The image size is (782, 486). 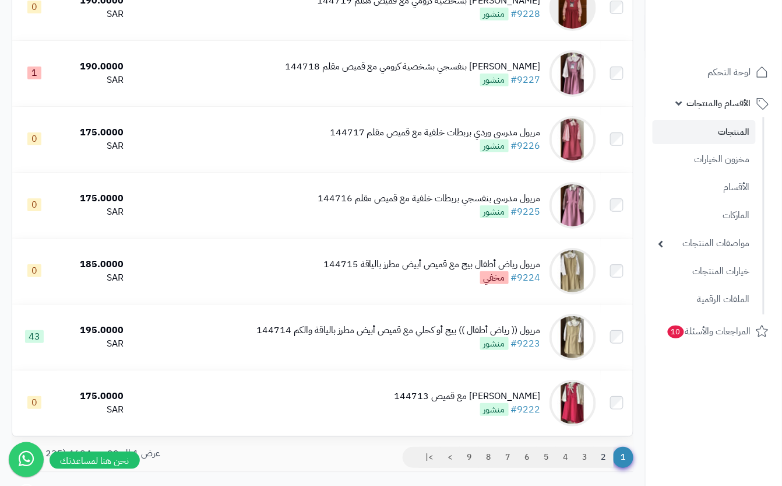 What do you see at coordinates (704, 187) in the screenshot?
I see `a: الأقسام` at bounding box center [704, 187].